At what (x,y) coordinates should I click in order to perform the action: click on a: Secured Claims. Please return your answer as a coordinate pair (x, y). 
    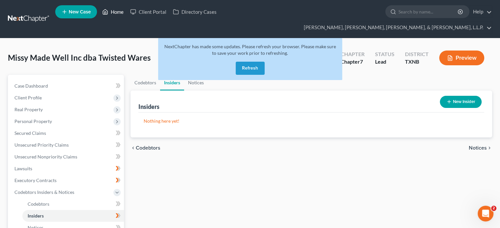
    Looking at the image, I should click on (66, 133).